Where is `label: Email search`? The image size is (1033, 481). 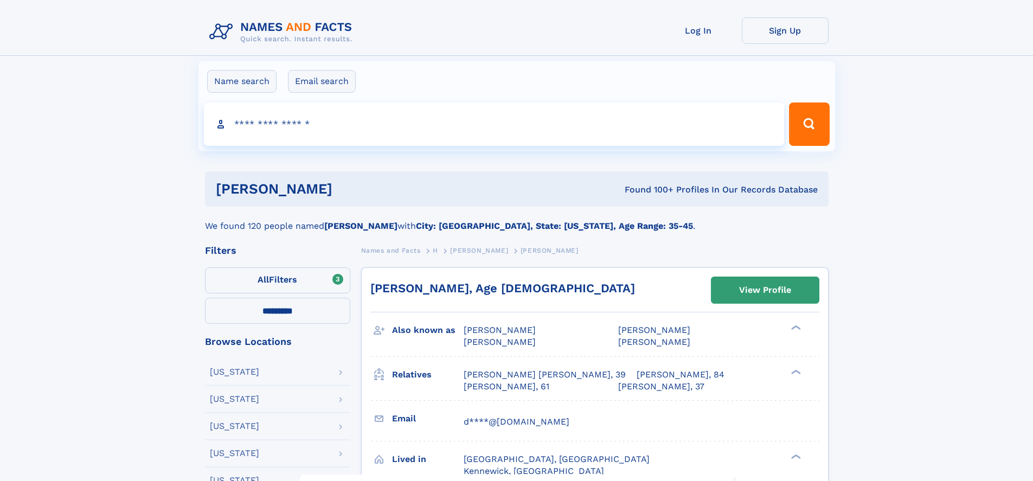 label: Email search is located at coordinates (322, 81).